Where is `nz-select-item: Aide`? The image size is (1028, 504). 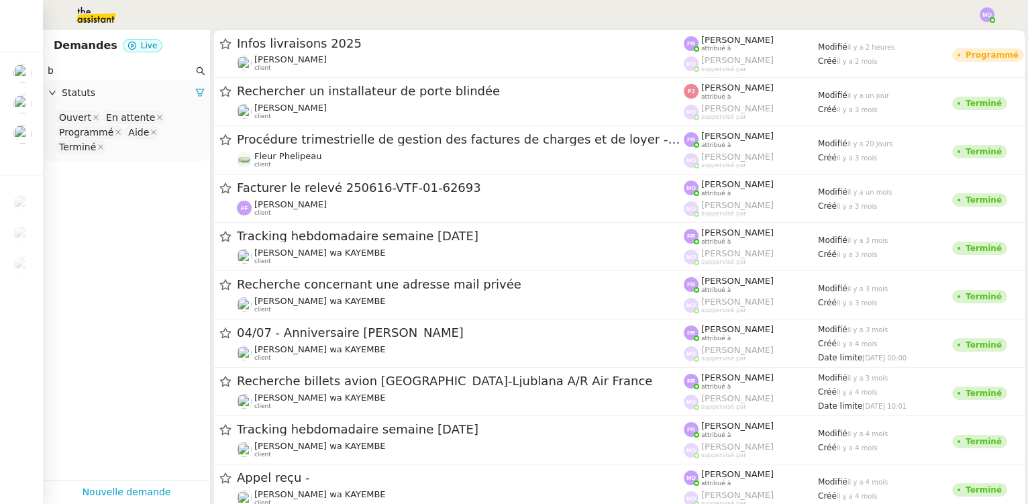 nz-select-item: Aide is located at coordinates (142, 132).